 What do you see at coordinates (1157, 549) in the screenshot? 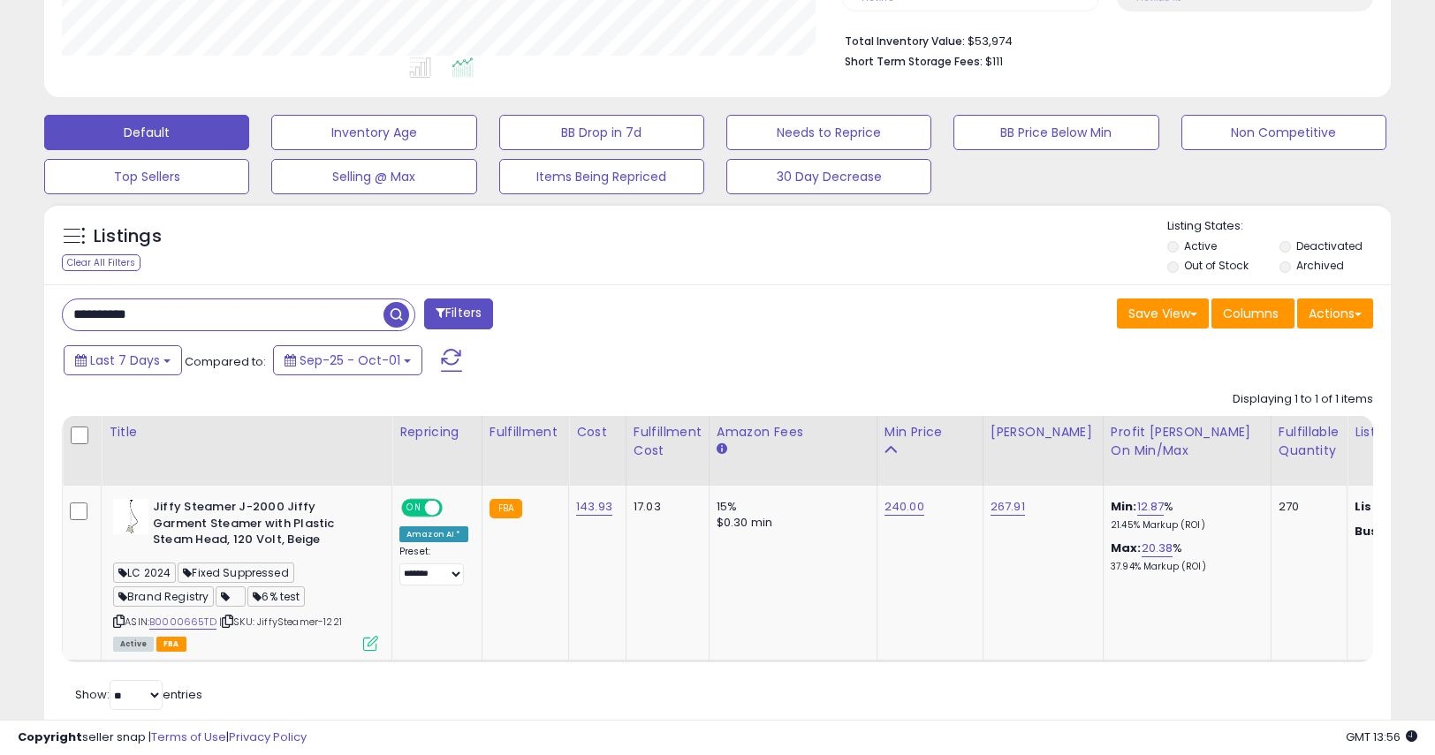
I see `a: 20.38` at bounding box center [1157, 549].